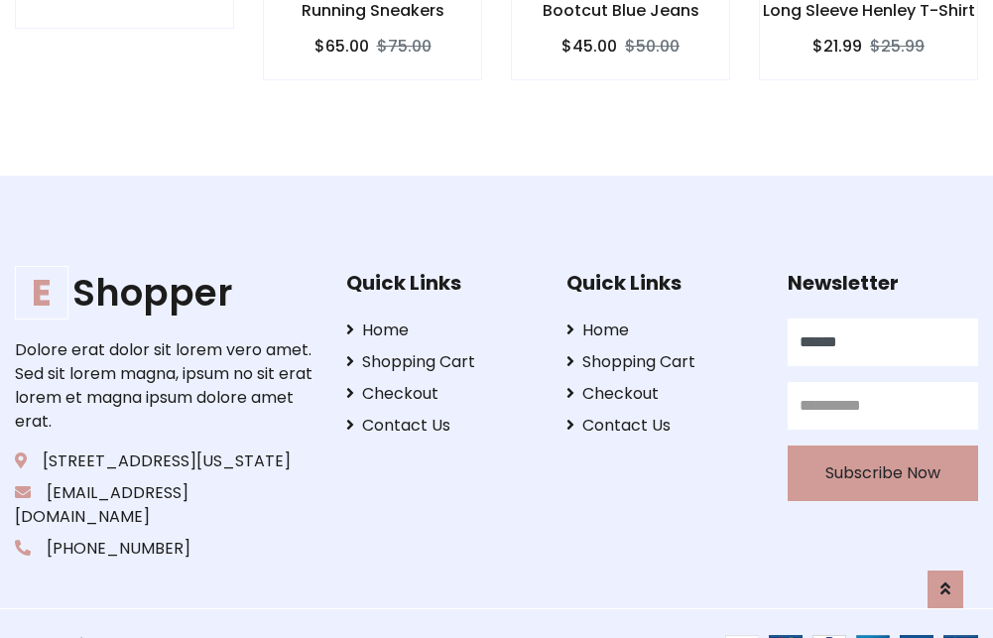 The width and height of the screenshot is (993, 638). Describe the element at coordinates (883, 283) in the screenshot. I see `h5: Newsletter` at that location.